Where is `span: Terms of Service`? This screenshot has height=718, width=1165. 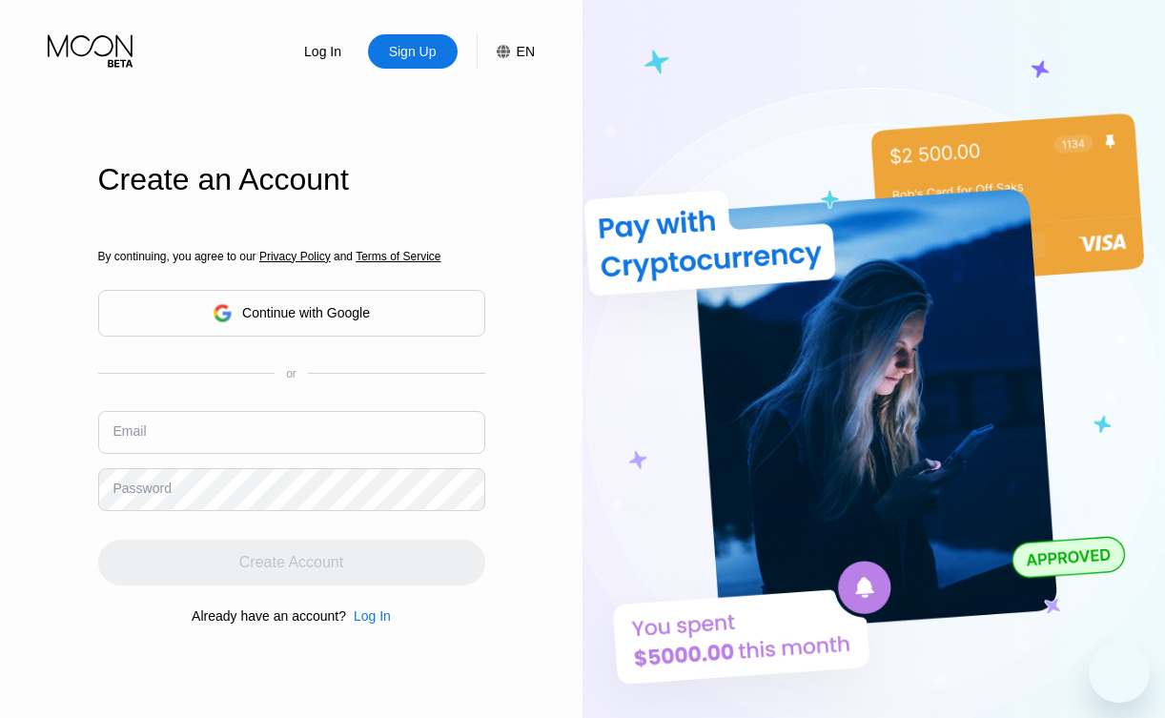 span: Terms of Service is located at coordinates (397, 256).